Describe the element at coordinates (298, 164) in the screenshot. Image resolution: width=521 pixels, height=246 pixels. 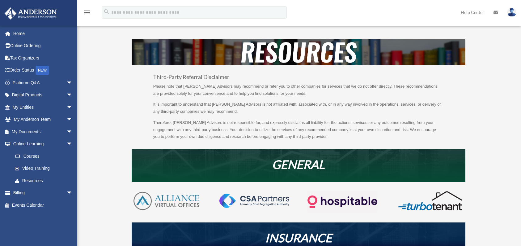
I see `em: GENERAL` at that location.